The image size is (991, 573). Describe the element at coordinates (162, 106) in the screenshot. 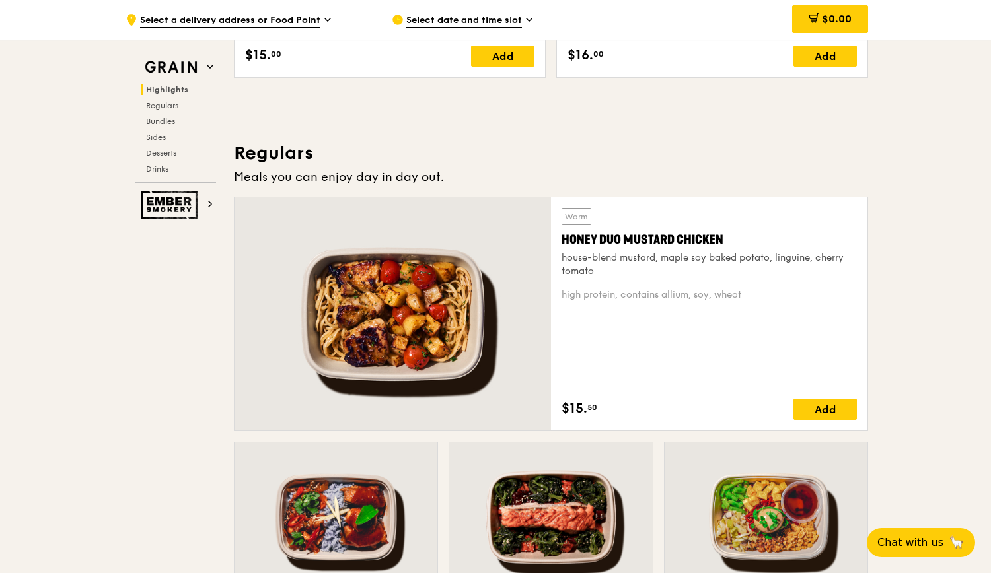

I see `span: Regulars` at that location.